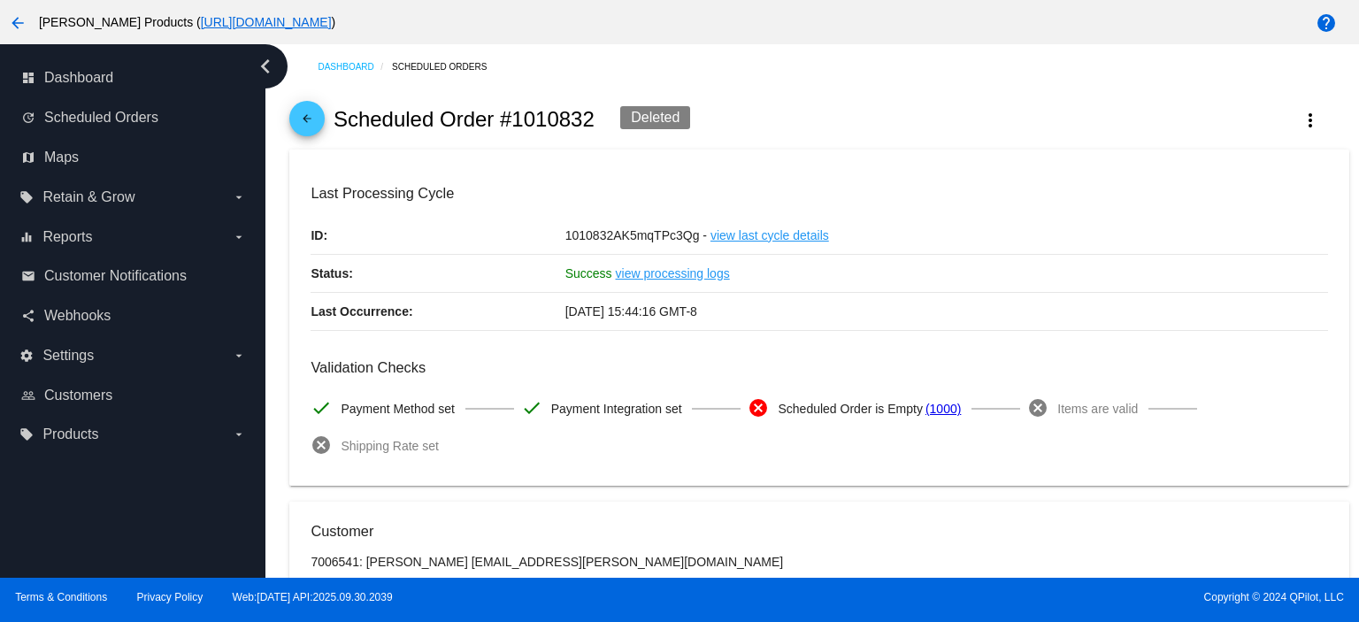  I want to click on i: people_outline, so click(28, 396).